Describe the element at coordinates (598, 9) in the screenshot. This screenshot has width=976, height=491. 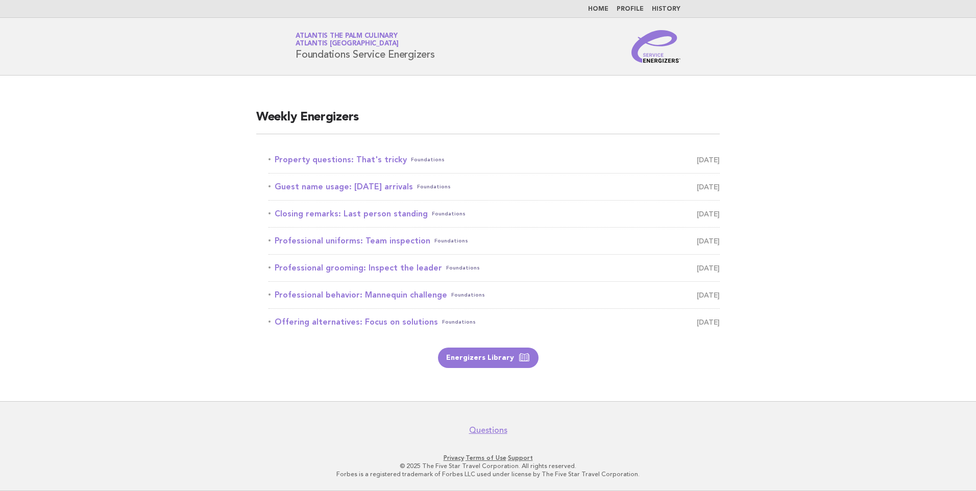
I see `a: Home` at that location.